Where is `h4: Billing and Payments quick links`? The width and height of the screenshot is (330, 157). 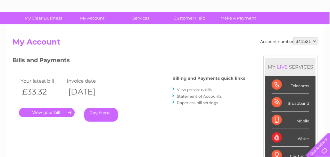 h4: Billing and Payments quick links is located at coordinates (209, 78).